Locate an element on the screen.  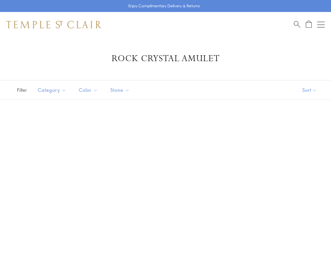
a: Search is located at coordinates (297, 24).